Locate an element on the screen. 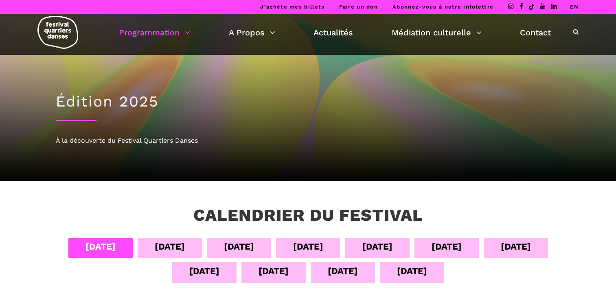  a: Médiation culturelle is located at coordinates (436, 33).